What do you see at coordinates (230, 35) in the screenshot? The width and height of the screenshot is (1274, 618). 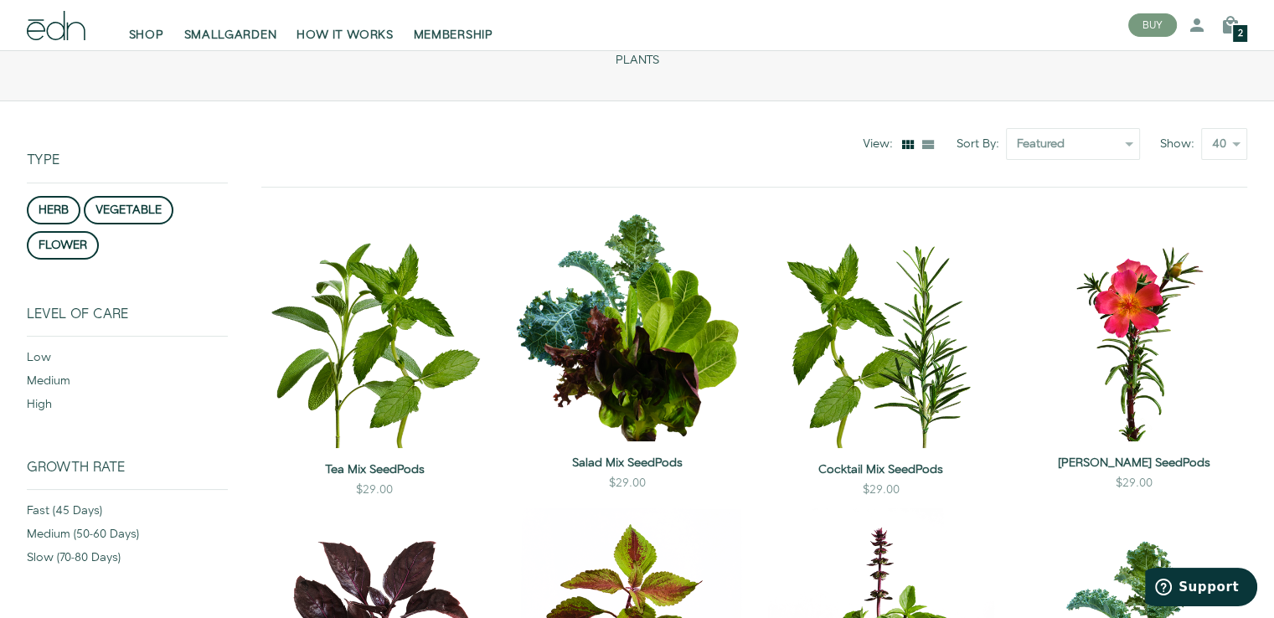 I see `span: SMALLGARDEN` at bounding box center [230, 35].